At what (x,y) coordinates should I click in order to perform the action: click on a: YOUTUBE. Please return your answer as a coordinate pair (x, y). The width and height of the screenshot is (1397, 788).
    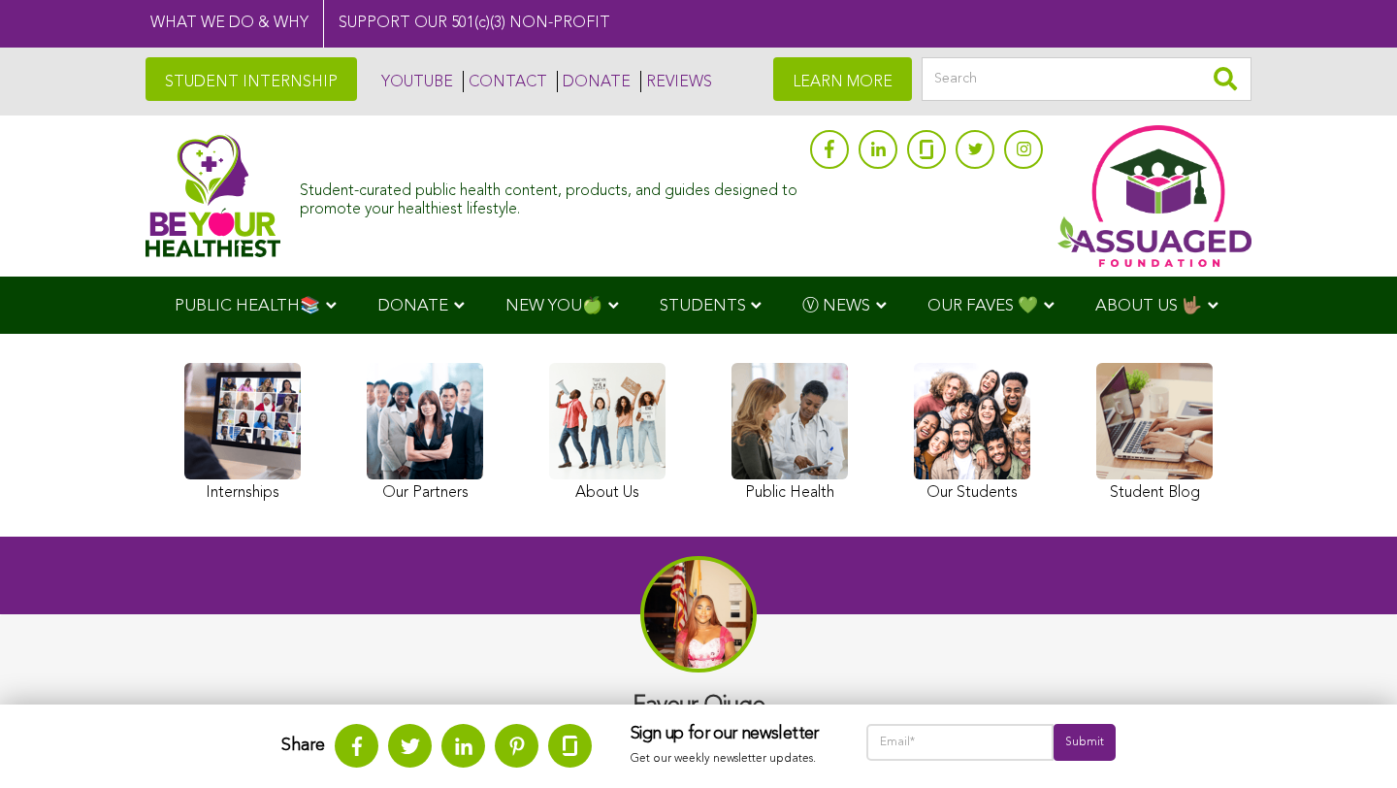
    Looking at the image, I should click on (414, 81).